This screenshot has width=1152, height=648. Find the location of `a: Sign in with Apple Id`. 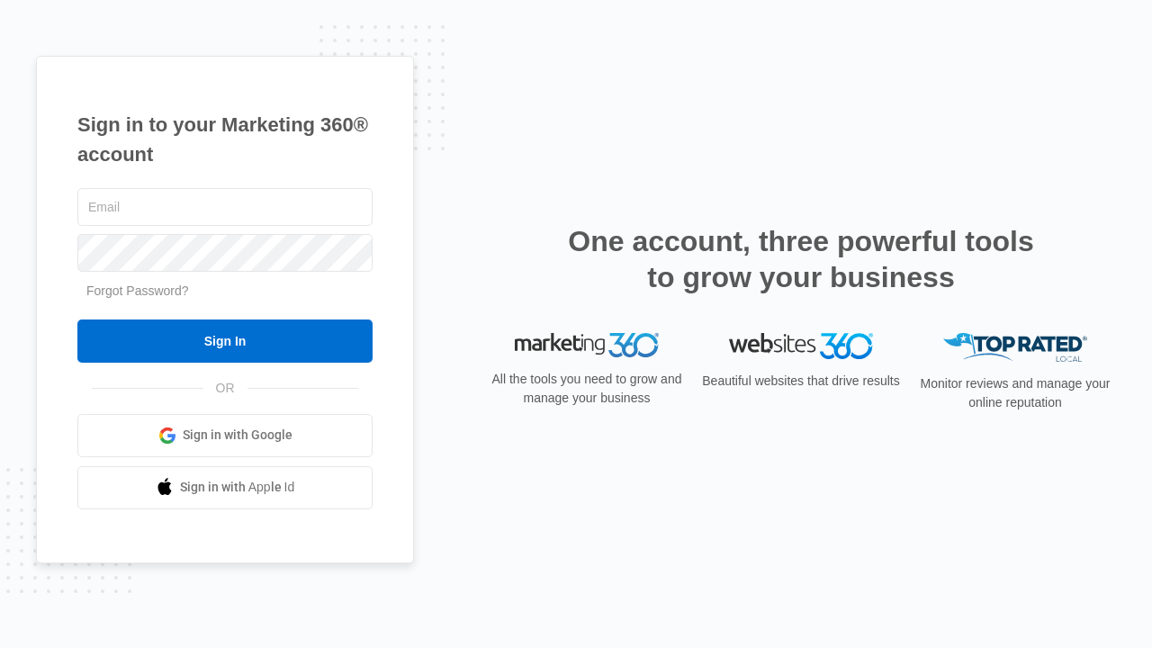

a: Sign in with Apple Id is located at coordinates (225, 488).